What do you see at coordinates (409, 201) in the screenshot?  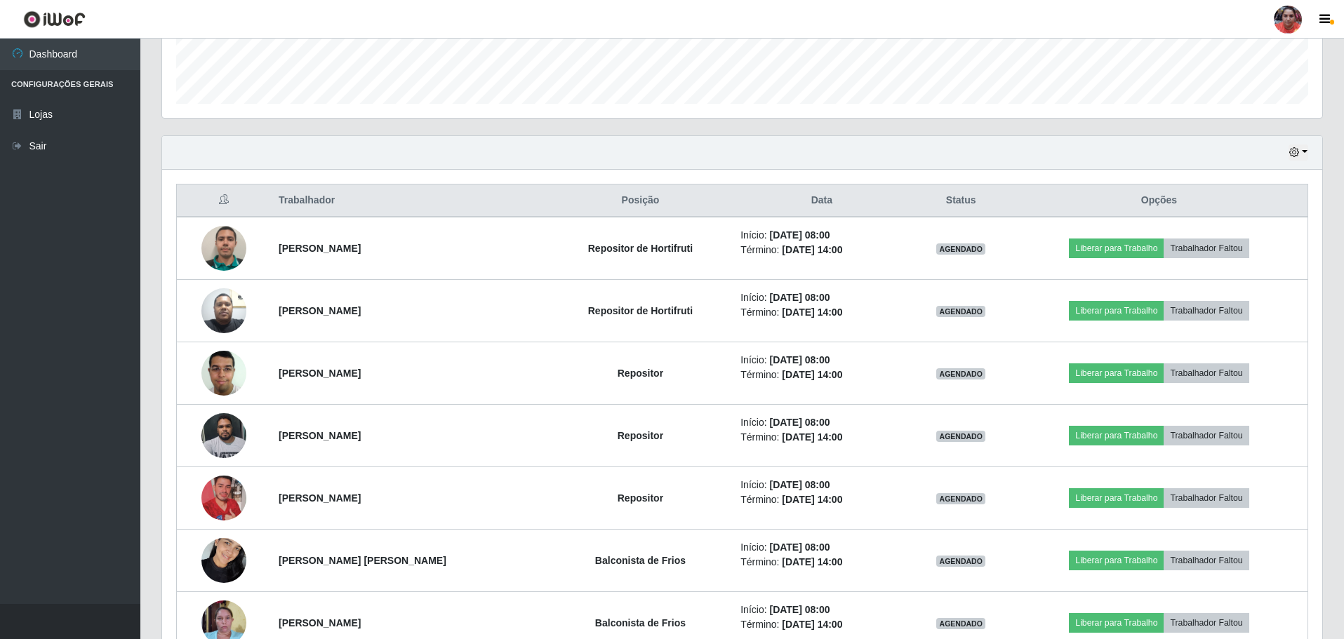 I see `th: Trabalhador` at bounding box center [409, 201].